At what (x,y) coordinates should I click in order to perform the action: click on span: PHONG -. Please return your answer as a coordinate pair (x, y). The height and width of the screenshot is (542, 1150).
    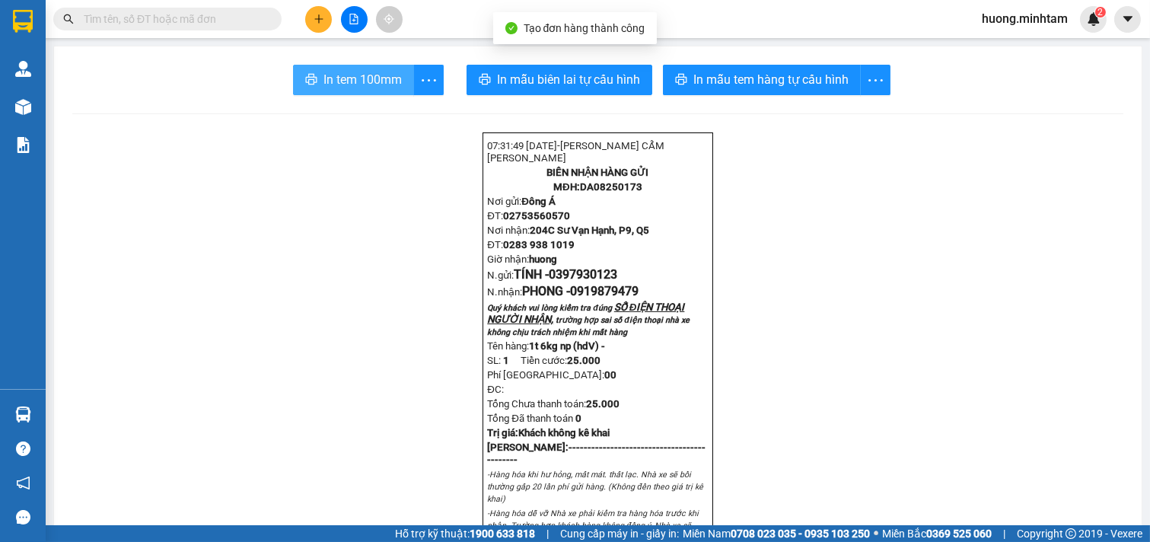
    Looking at the image, I should click on (546, 291).